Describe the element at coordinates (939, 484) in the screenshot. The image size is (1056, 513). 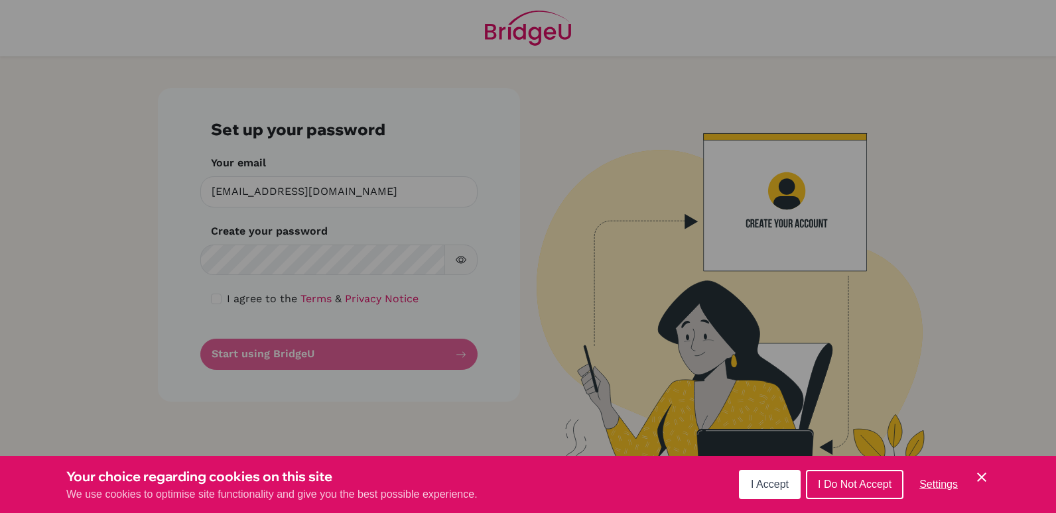
I see `span: Settings` at that location.